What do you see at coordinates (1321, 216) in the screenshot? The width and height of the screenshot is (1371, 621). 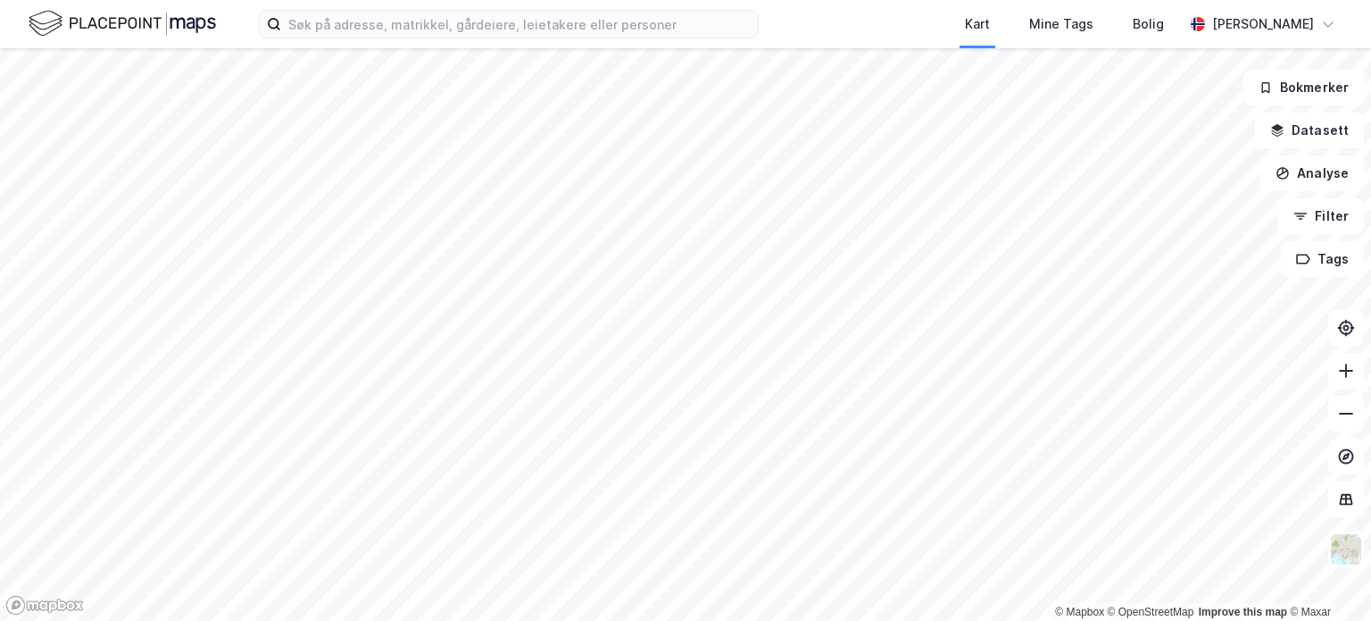 I see `button: Filter` at bounding box center [1321, 216].